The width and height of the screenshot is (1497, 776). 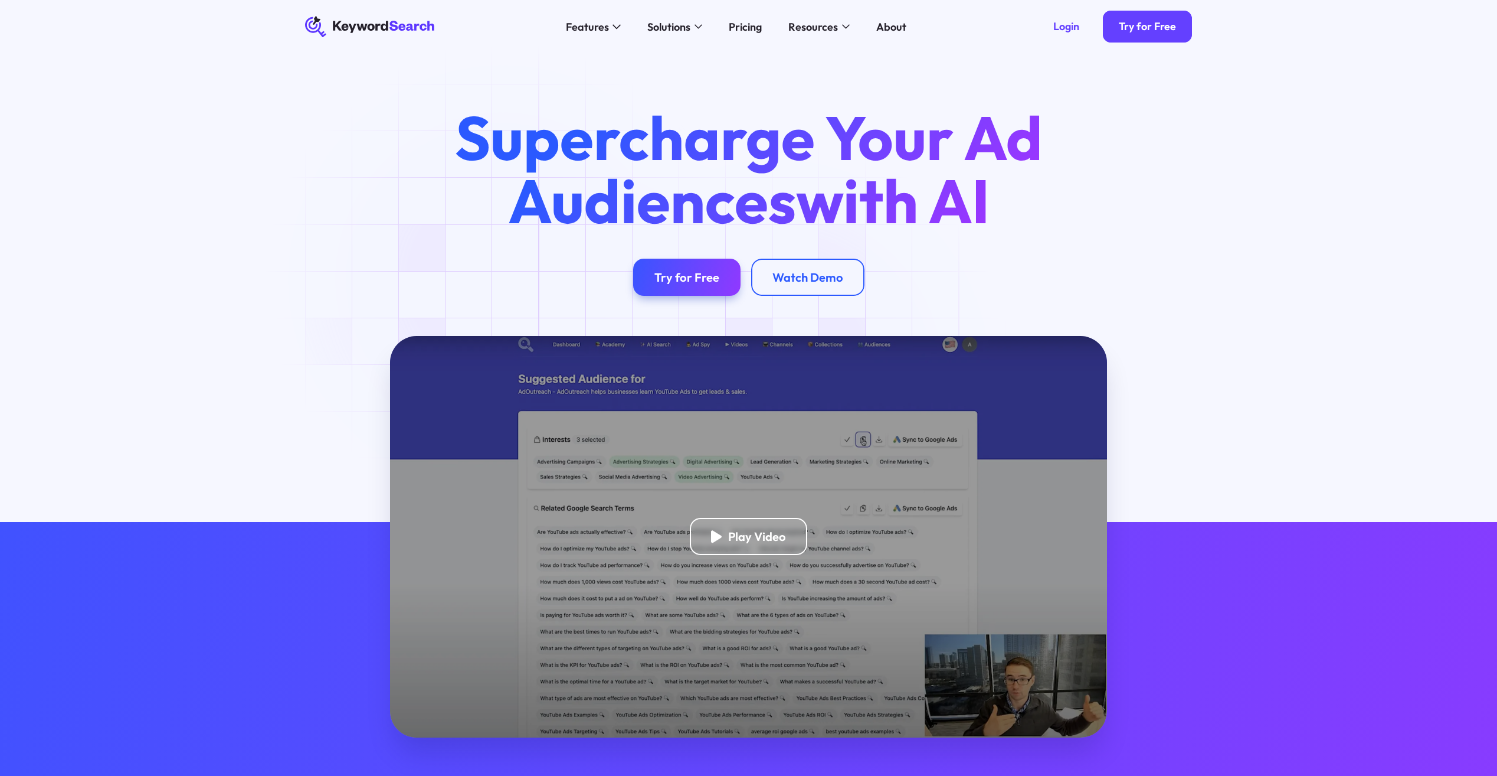 What do you see at coordinates (808, 277) in the screenshot?
I see `div: Watch Demo` at bounding box center [808, 277].